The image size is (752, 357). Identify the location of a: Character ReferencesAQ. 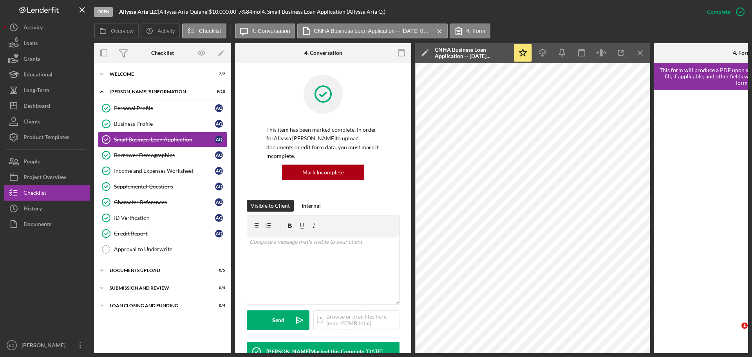
(163, 202).